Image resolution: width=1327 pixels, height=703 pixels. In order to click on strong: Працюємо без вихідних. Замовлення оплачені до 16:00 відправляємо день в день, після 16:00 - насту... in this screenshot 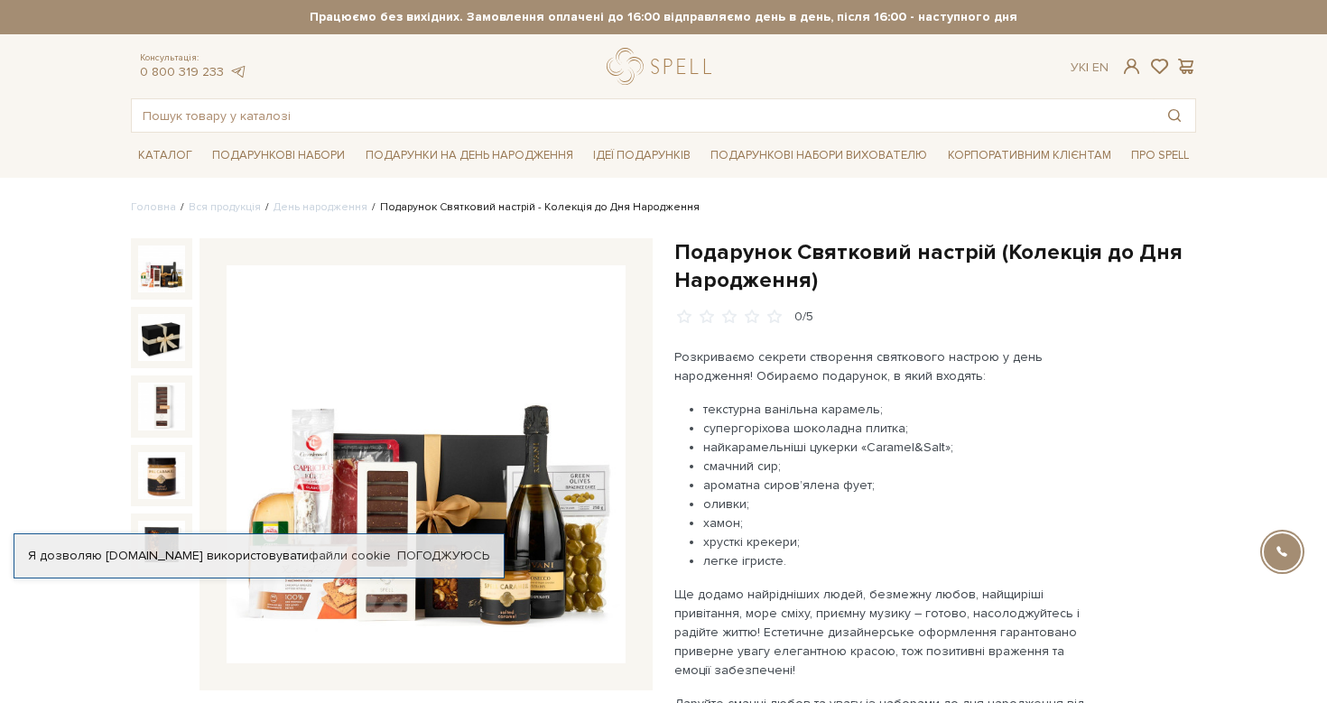, I will do `click(664, 17)`.